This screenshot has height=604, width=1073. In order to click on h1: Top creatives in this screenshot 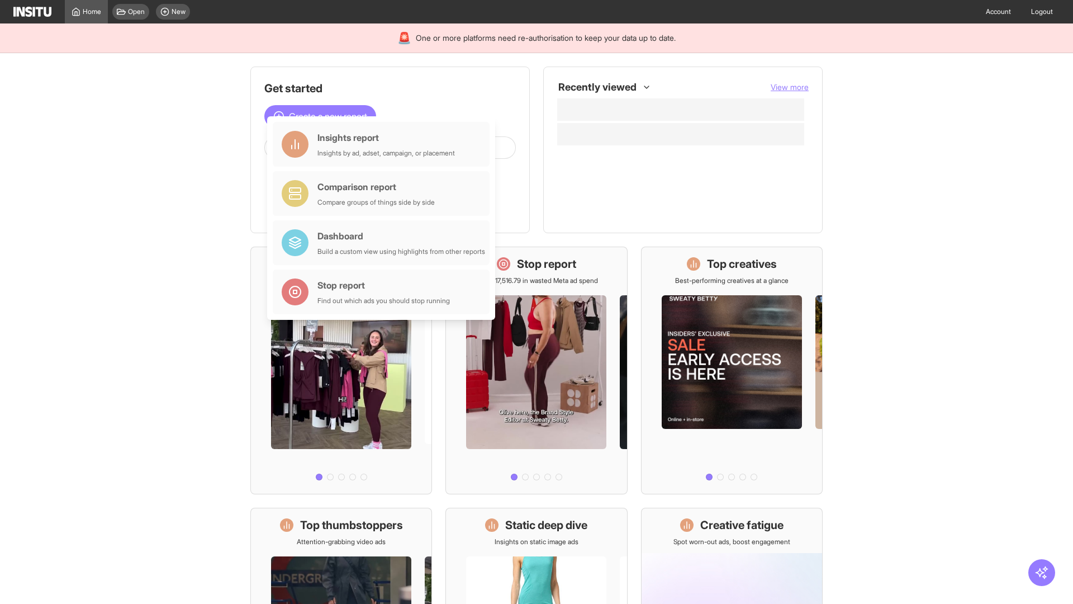, I will do `click(742, 264)`.